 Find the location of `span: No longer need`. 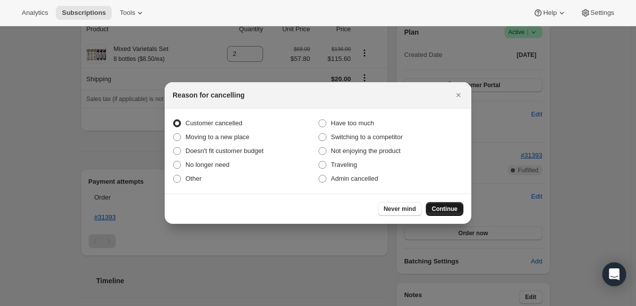

span: No longer need is located at coordinates (207, 164).